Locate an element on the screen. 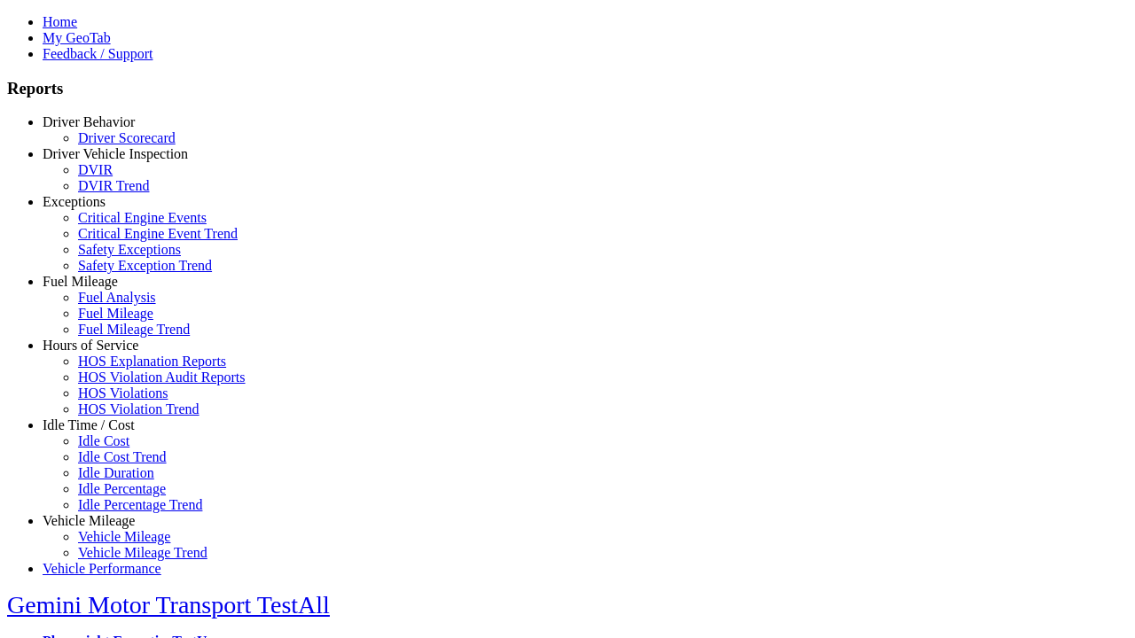 The height and width of the screenshot is (638, 1135). a: Idle Time / Cost is located at coordinates (89, 425).